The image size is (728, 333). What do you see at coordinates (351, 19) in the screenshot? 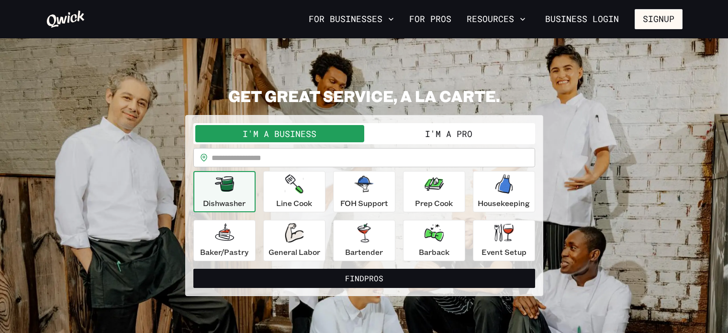
I see `button: For Businesses` at bounding box center [351, 19].